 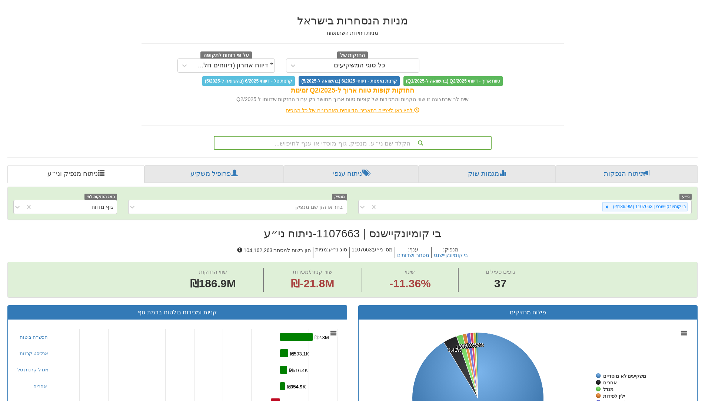 What do you see at coordinates (312, 271) in the screenshot?
I see `span: שווי קניות/מכירות` at bounding box center [312, 271].